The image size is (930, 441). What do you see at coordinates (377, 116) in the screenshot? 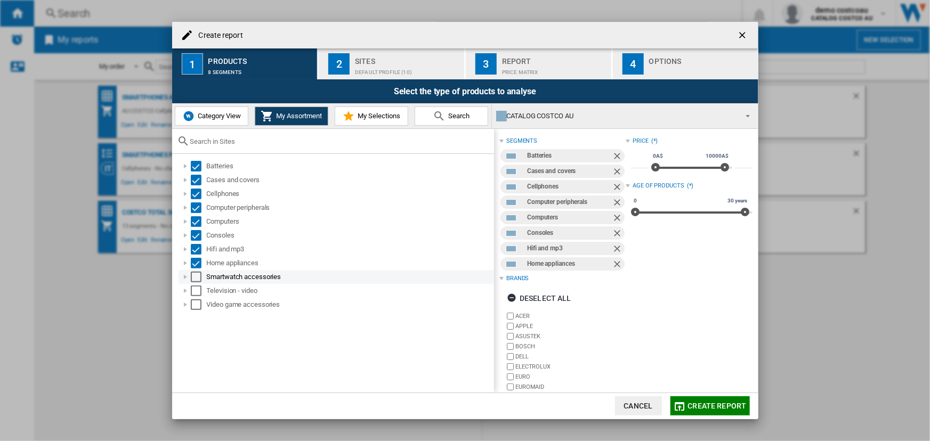
I see `span: My Selections` at bounding box center [377, 116].